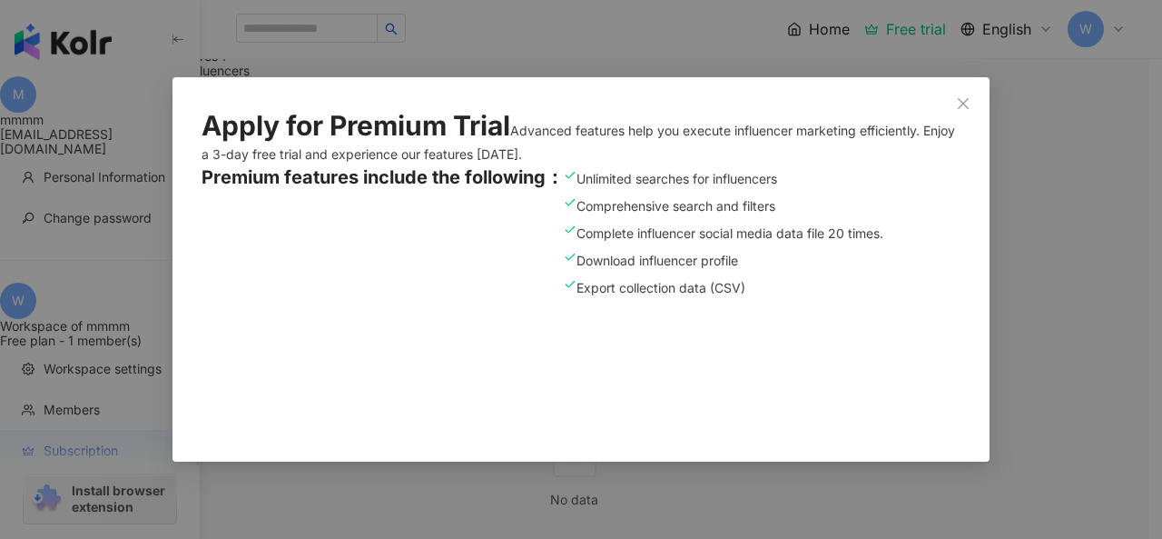  Describe the element at coordinates (724, 288) in the screenshot. I see `div: Export collection data (CSV)` at that location.